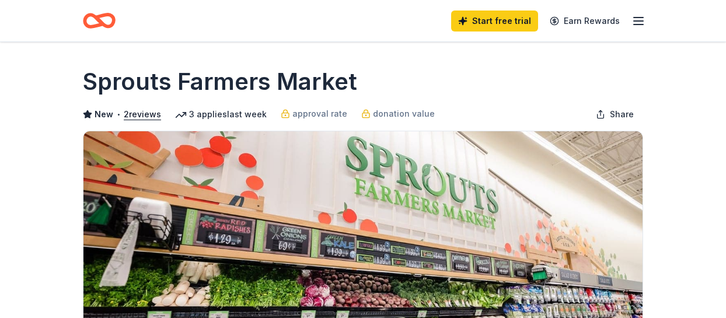 This screenshot has height=318, width=726. I want to click on div: 3 applies last week, so click(221, 114).